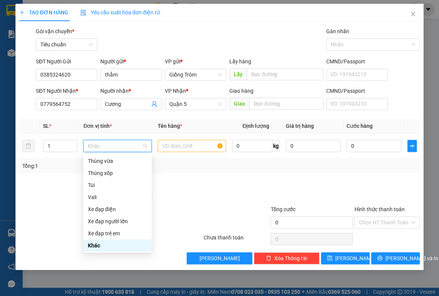  What do you see at coordinates (380, 258) in the screenshot?
I see `span: printer` at bounding box center [380, 258].